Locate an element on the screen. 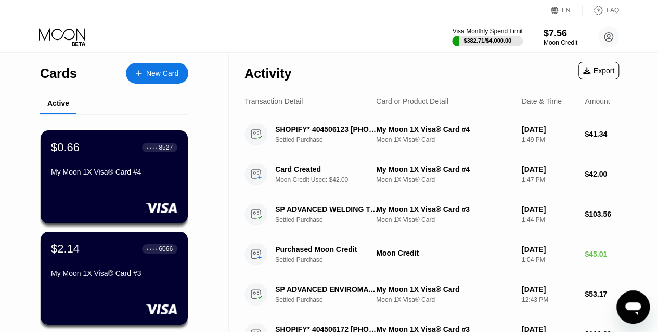 The image size is (658, 332). div: EN is located at coordinates (566, 10).